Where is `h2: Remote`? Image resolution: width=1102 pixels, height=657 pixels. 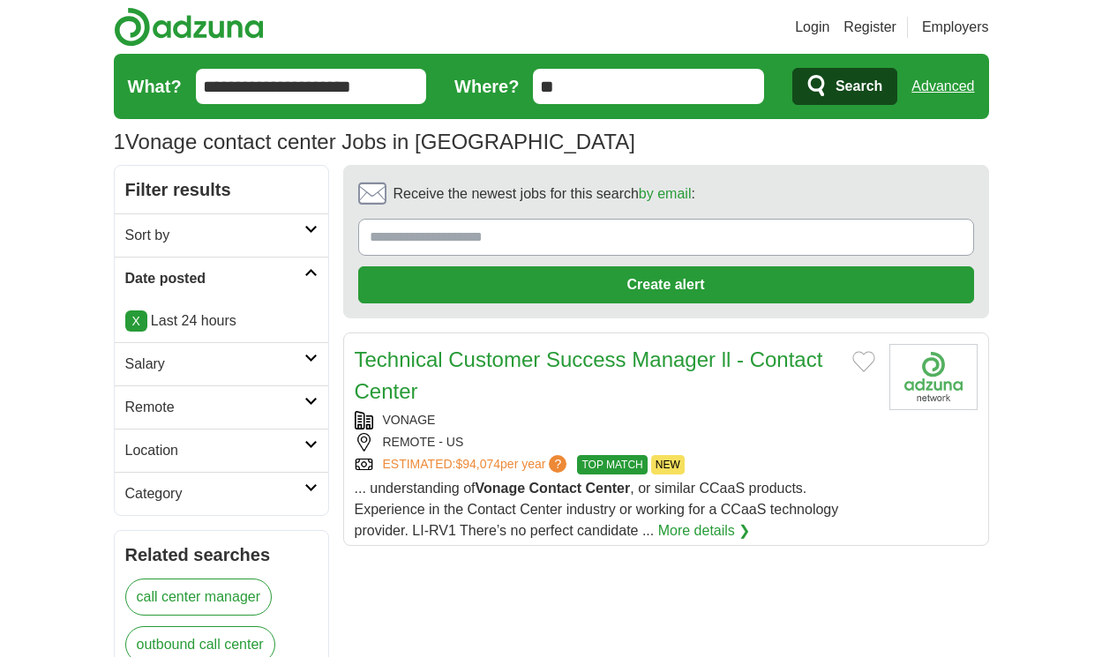
h2: Remote is located at coordinates (214, 408).